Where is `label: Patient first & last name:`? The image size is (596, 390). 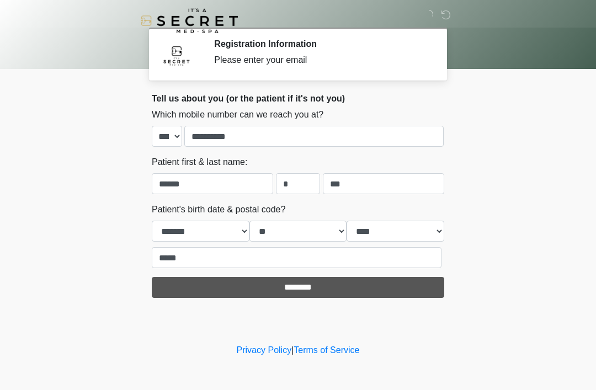 label: Patient first & last name: is located at coordinates (199, 162).